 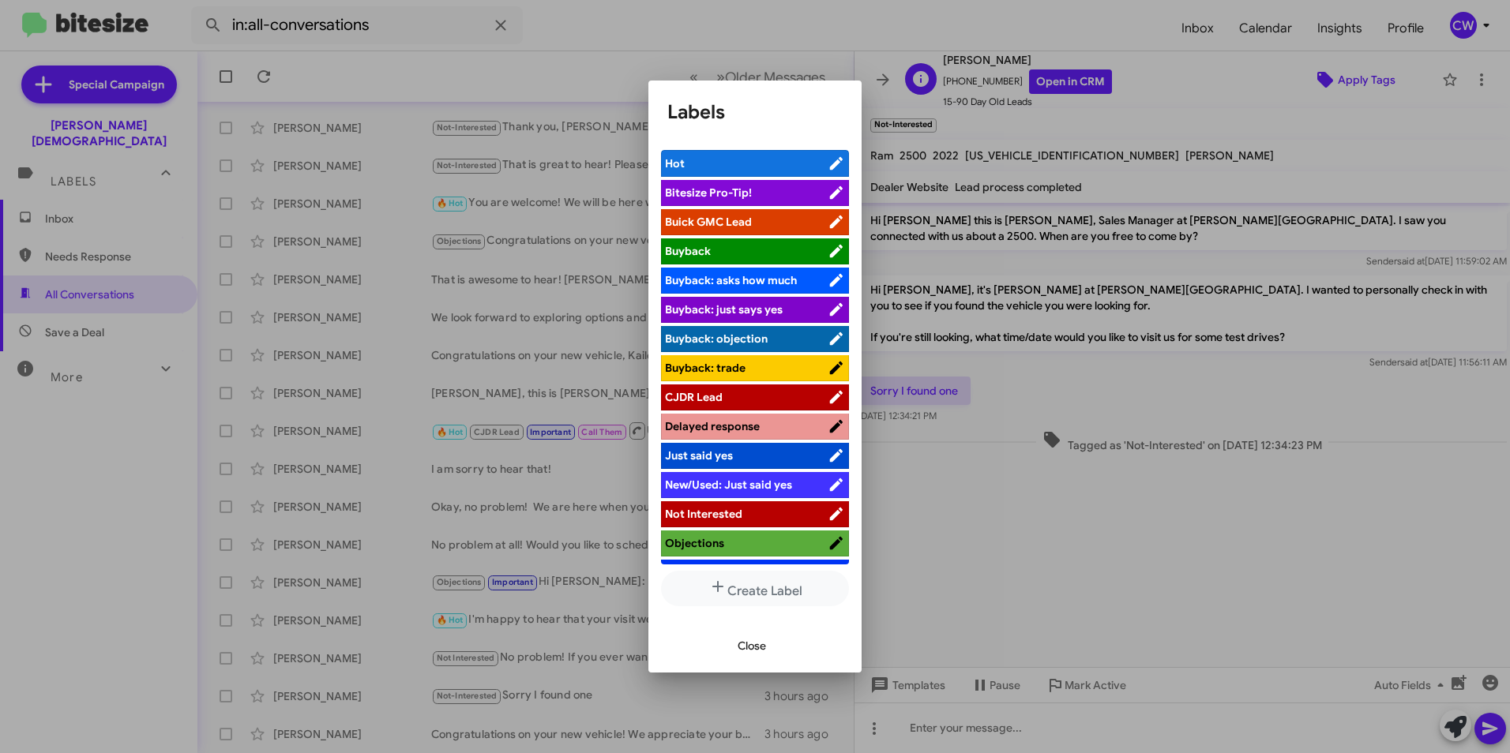 What do you see at coordinates (694, 543) in the screenshot?
I see `span: Objections` at bounding box center [694, 543].